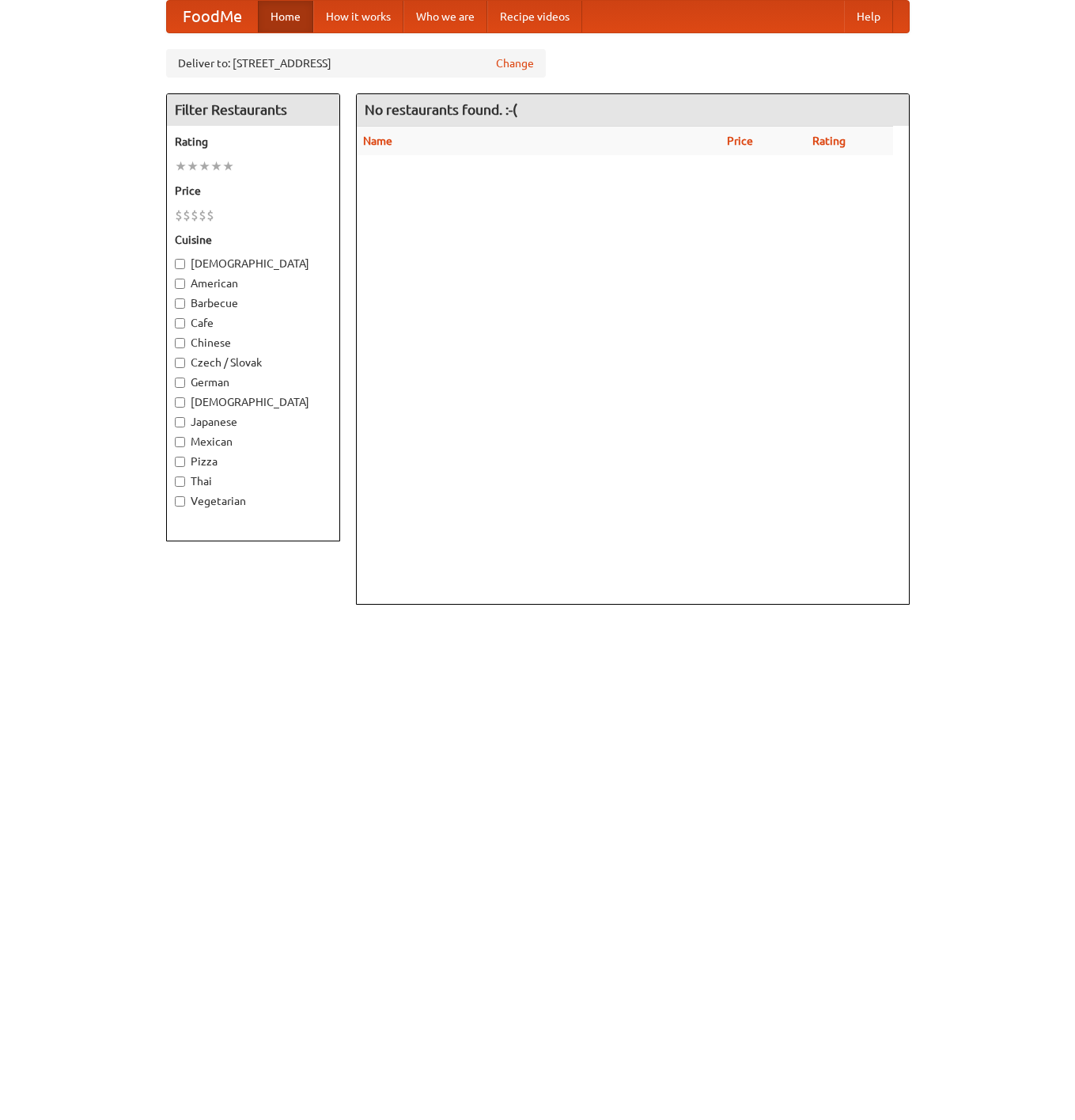 The width and height of the screenshot is (1075, 1120). Describe the element at coordinates (253, 343) in the screenshot. I see `label: Chinese` at that location.